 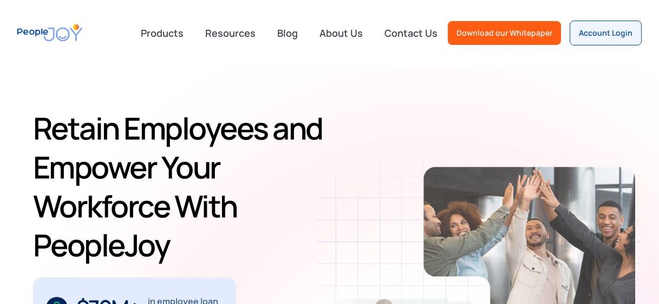 I want to click on a: home, so click(x=50, y=32).